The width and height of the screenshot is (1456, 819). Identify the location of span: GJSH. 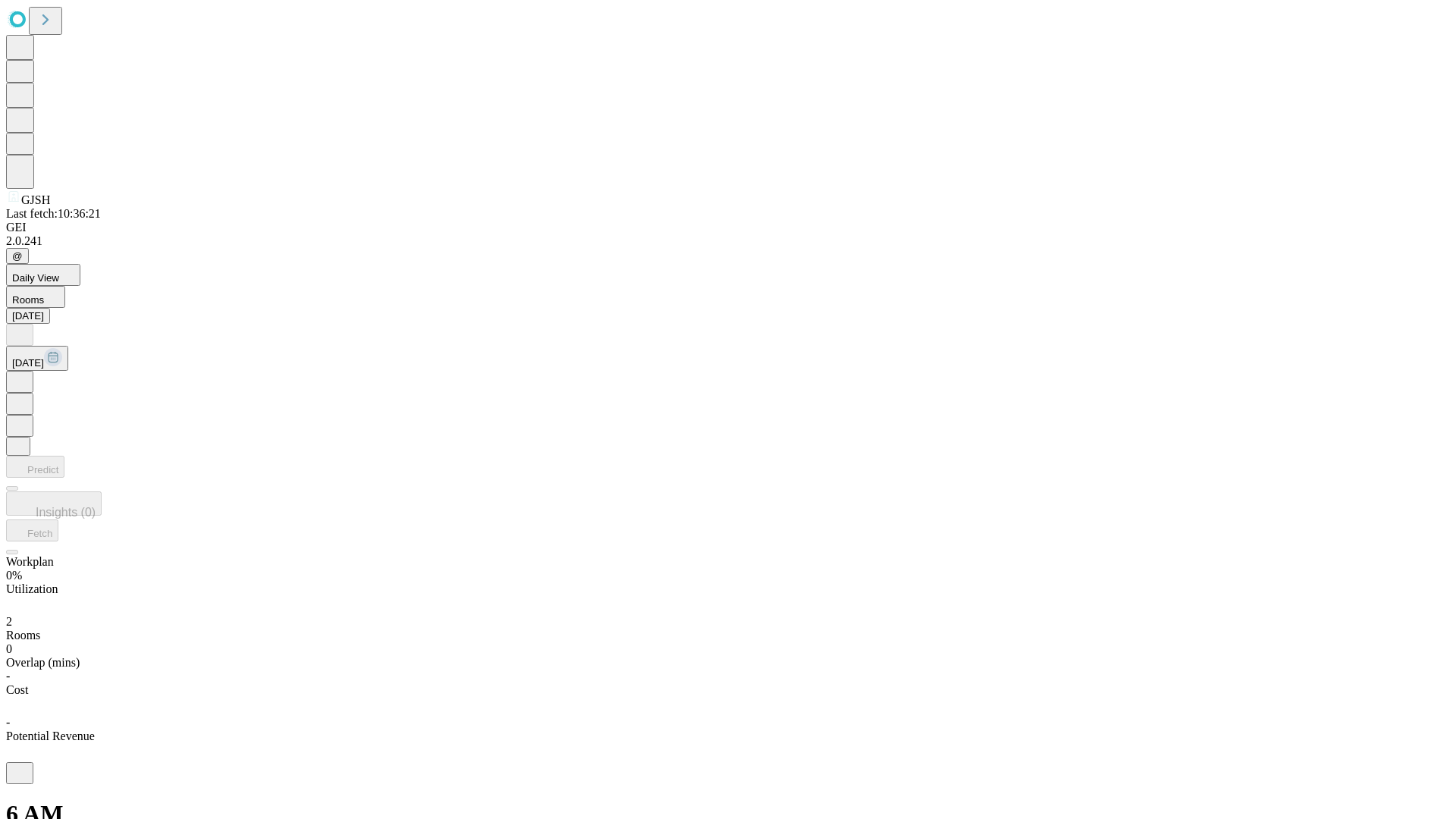
(36, 199).